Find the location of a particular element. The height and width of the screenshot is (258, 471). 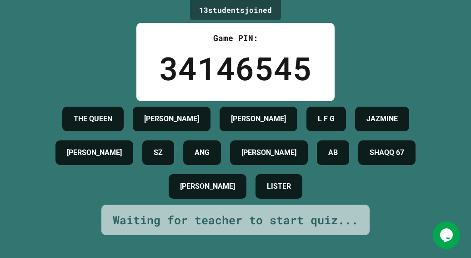

h4: THE QUEEN is located at coordinates (93, 119).